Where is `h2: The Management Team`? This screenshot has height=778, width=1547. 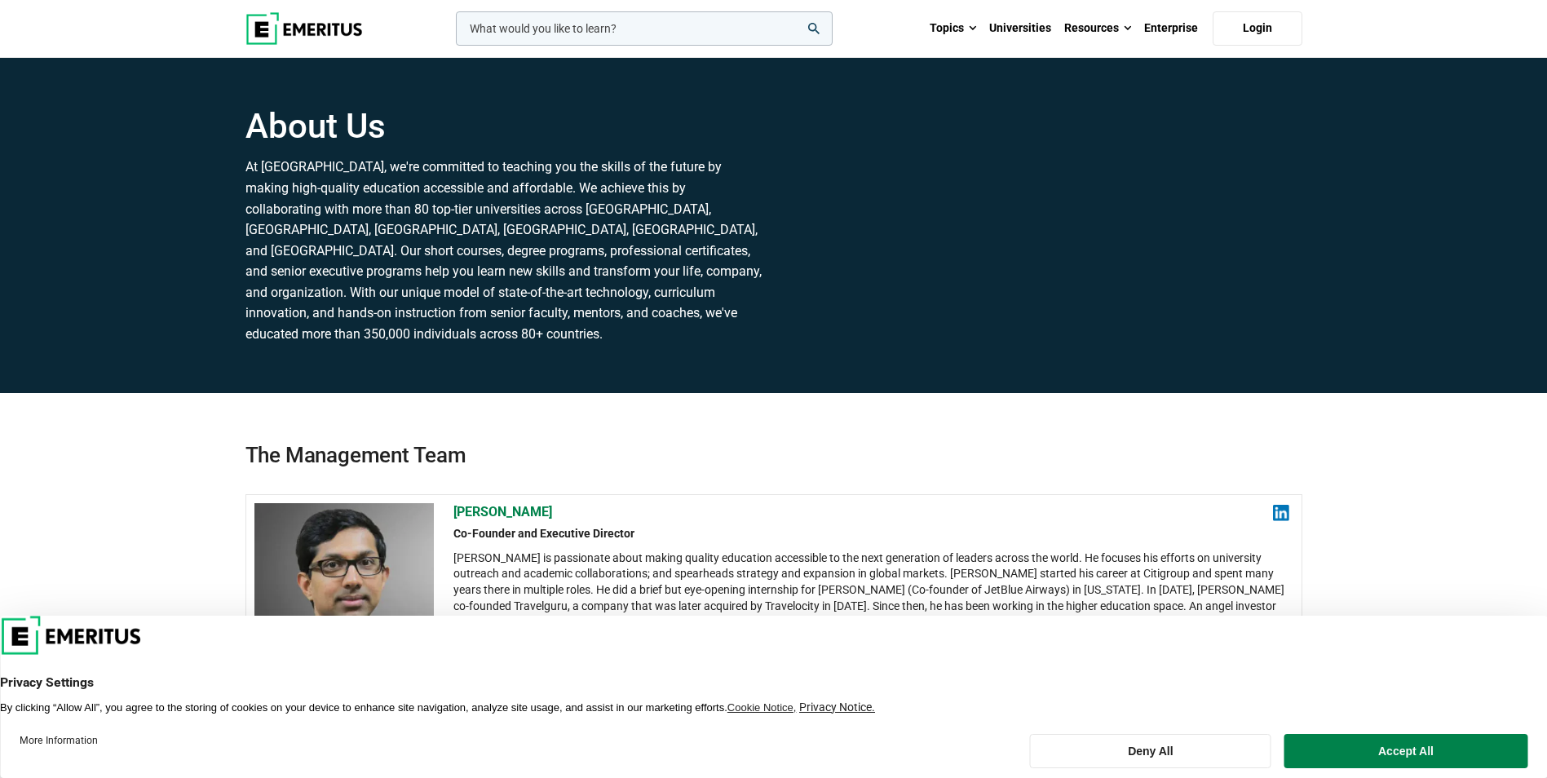
h2: The Management Team is located at coordinates (774, 431).